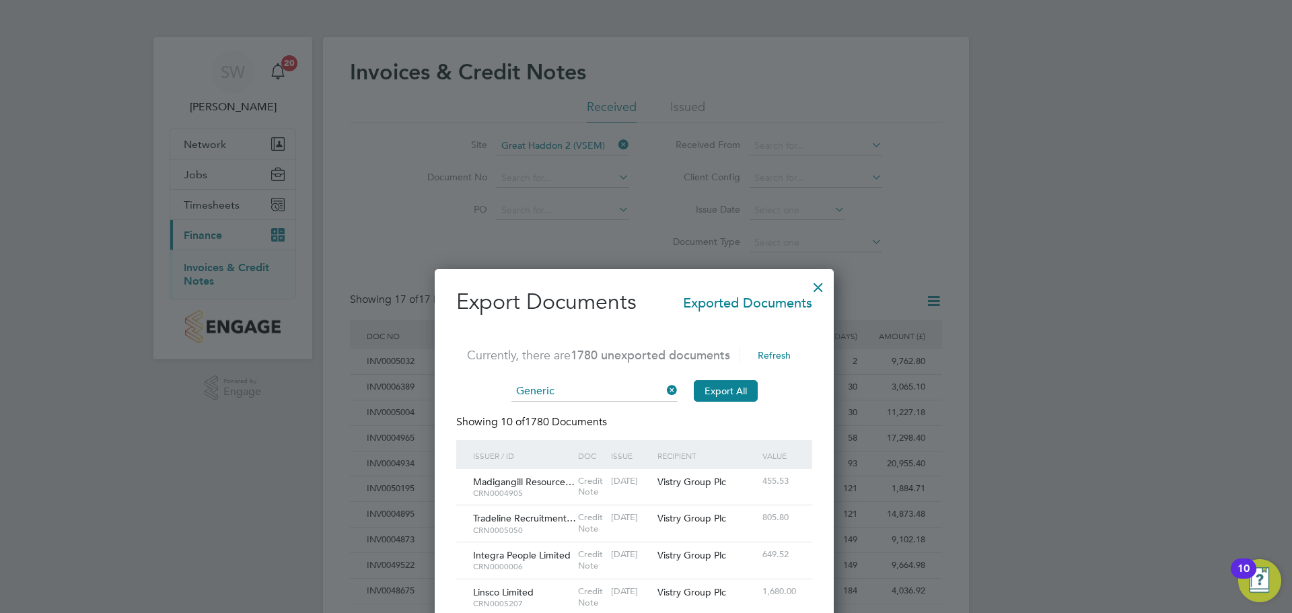 Image resolution: width=1292 pixels, height=613 pixels. Describe the element at coordinates (706, 455) in the screenshot. I see `div: Recipient` at that location.